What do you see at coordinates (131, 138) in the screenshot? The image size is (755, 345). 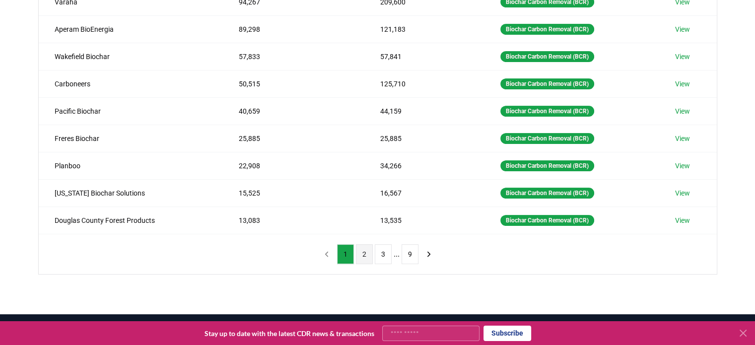 I see `td: Freres Biochar` at bounding box center [131, 138].